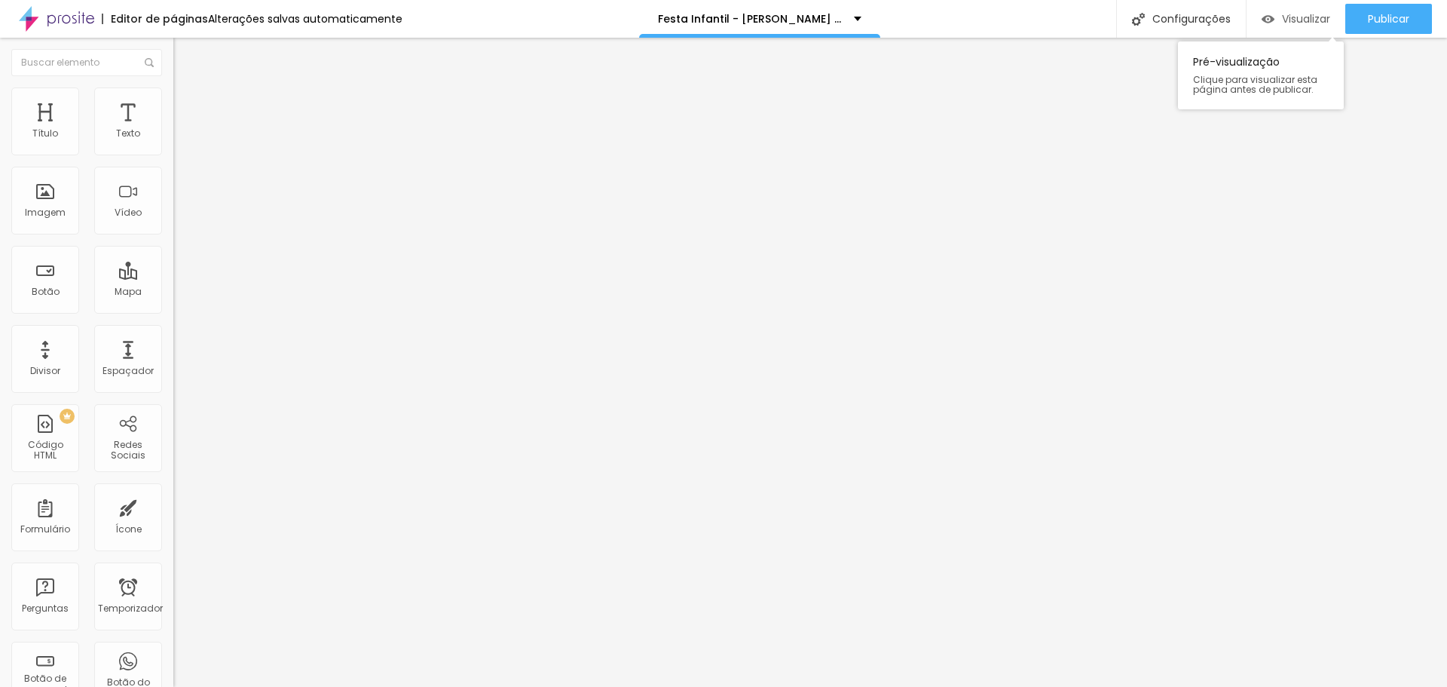 The height and width of the screenshot is (687, 1447). I want to click on font: Mapa, so click(128, 291).